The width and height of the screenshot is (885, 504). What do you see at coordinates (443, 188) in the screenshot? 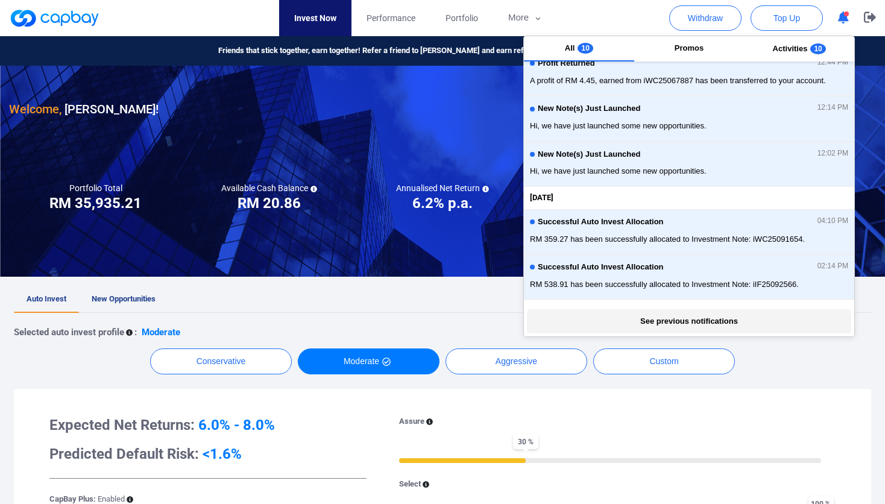
I see `h5: Annualised Net Return` at bounding box center [443, 188].